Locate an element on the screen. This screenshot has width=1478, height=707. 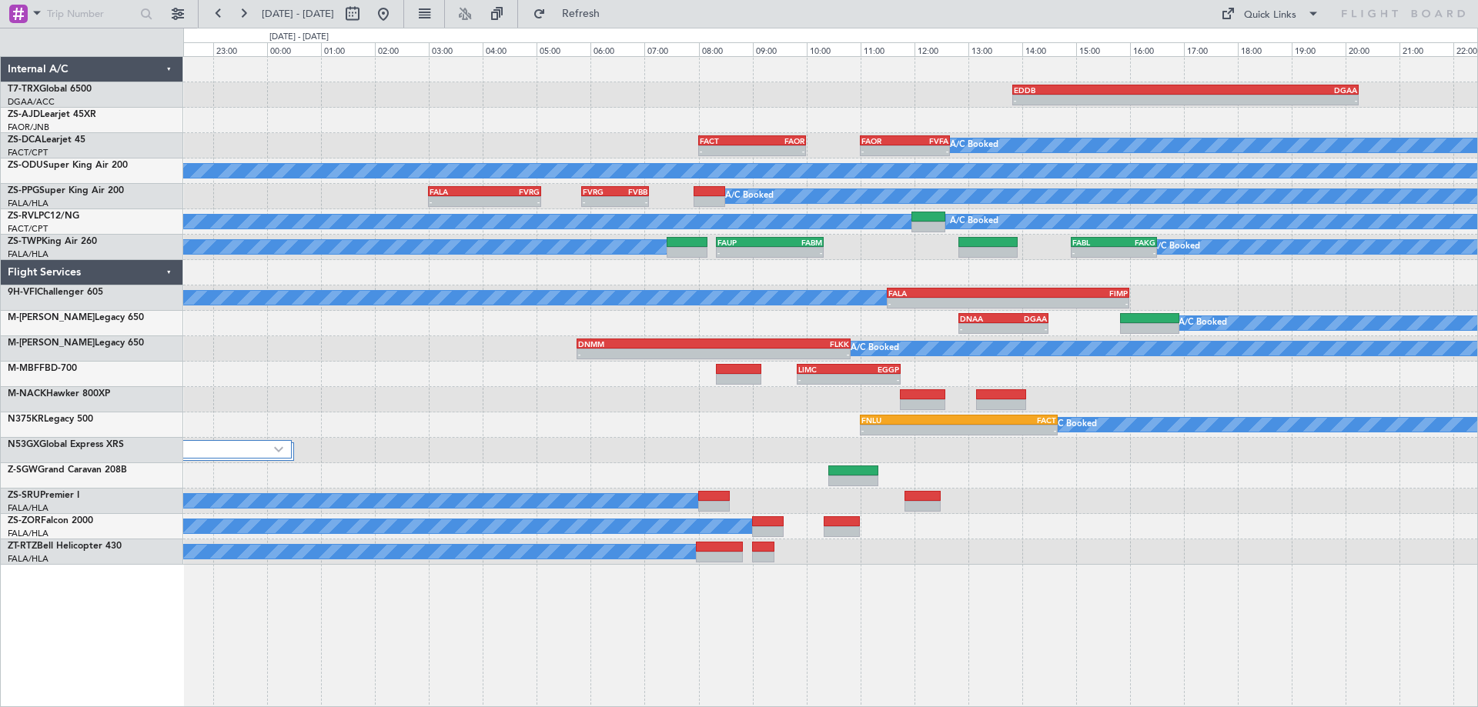
a: FAOR/JNB is located at coordinates (28, 127).